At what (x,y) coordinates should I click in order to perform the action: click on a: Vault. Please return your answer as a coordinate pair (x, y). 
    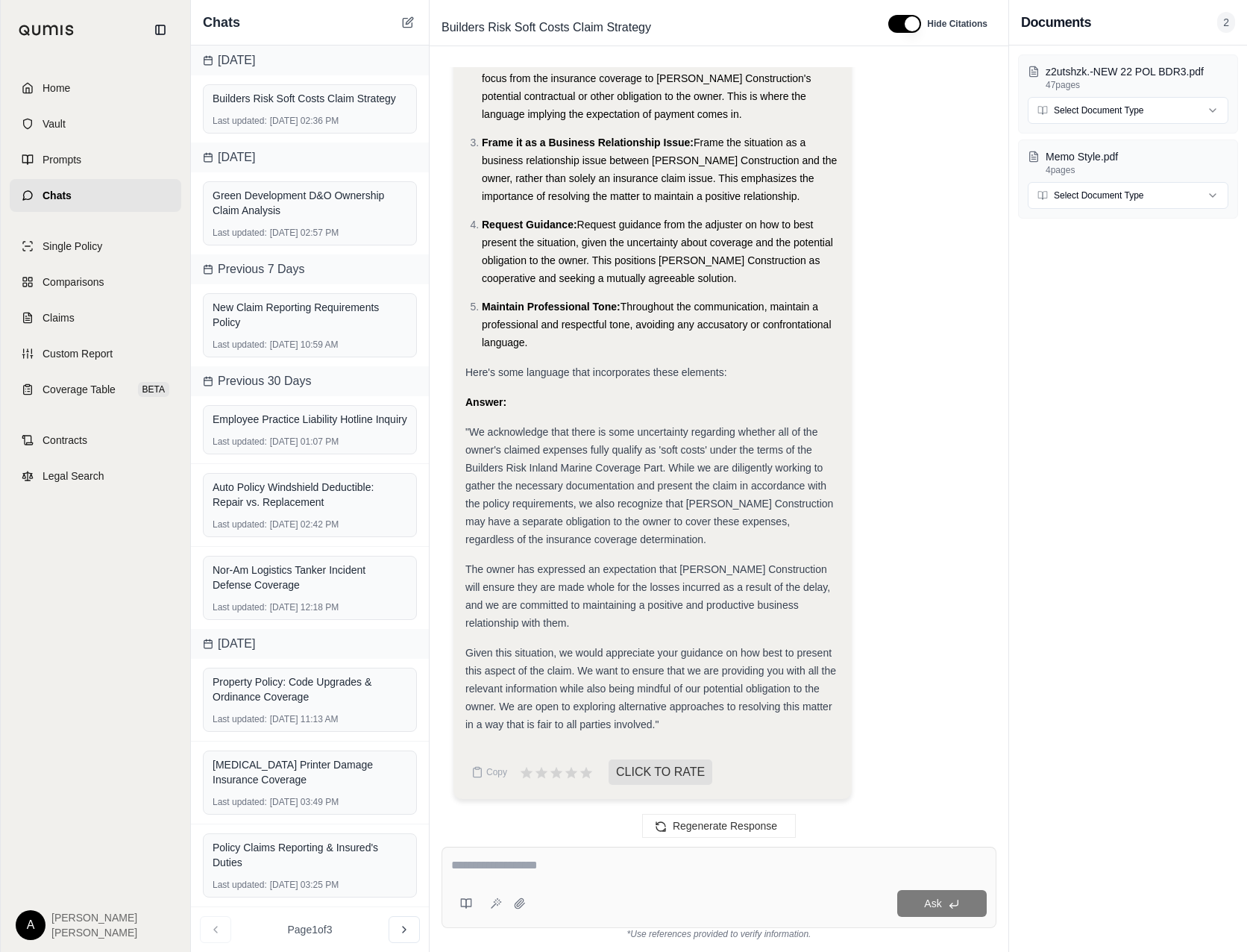
    Looking at the image, I should click on (95, 124).